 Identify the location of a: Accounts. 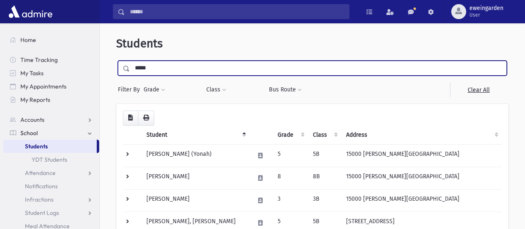
(51, 120).